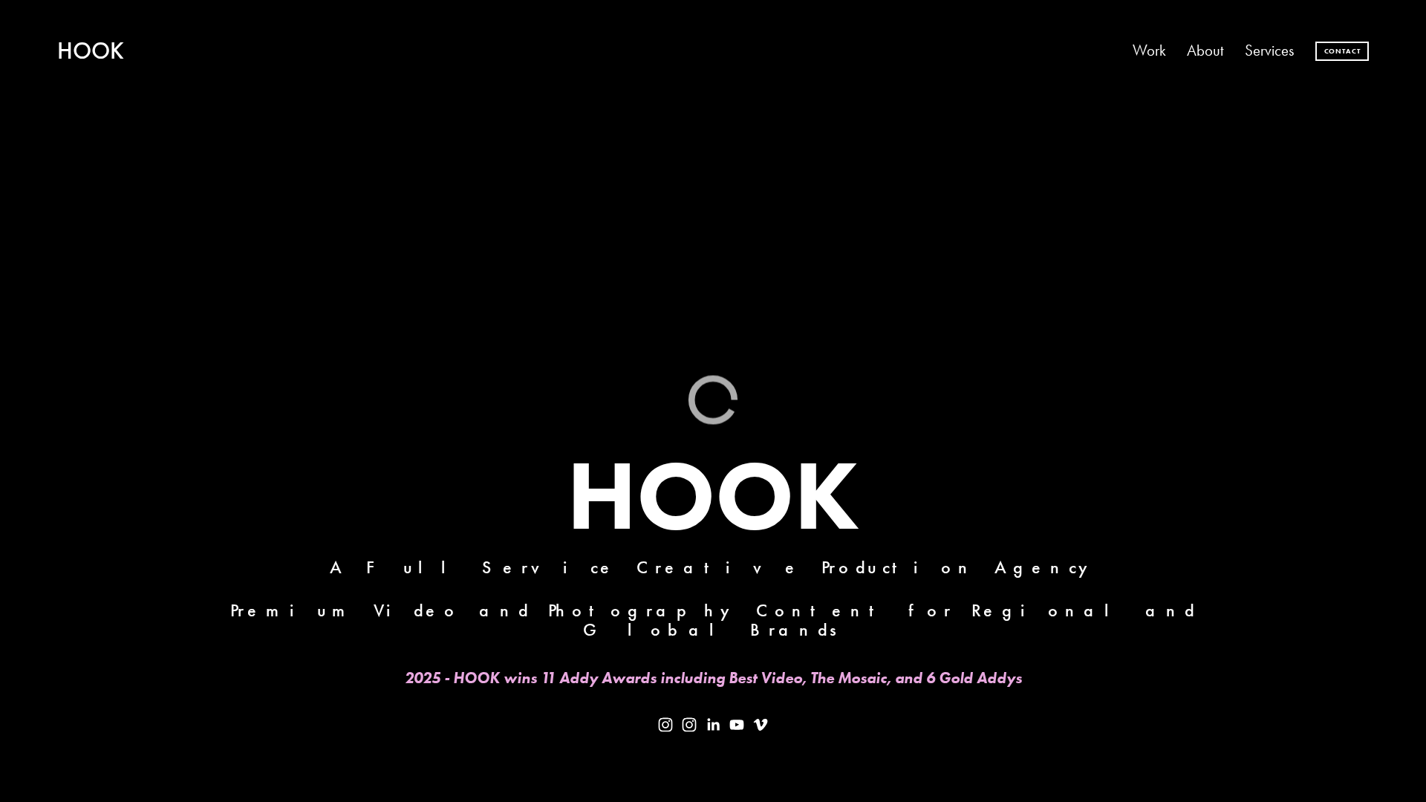 This screenshot has width=1426, height=802. What do you see at coordinates (713, 568) in the screenshot?
I see `h4: A Full Service Creative Production Agency` at bounding box center [713, 568].